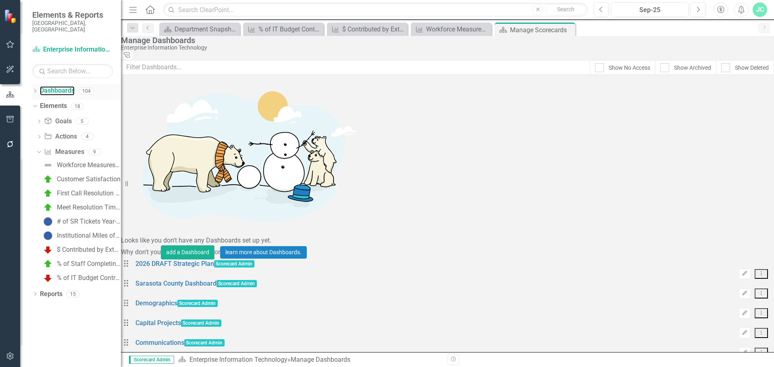 The height and width of the screenshot is (367, 774). What do you see at coordinates (199, 29) in the screenshot?
I see `a: Department Snapshot` at bounding box center [199, 29].